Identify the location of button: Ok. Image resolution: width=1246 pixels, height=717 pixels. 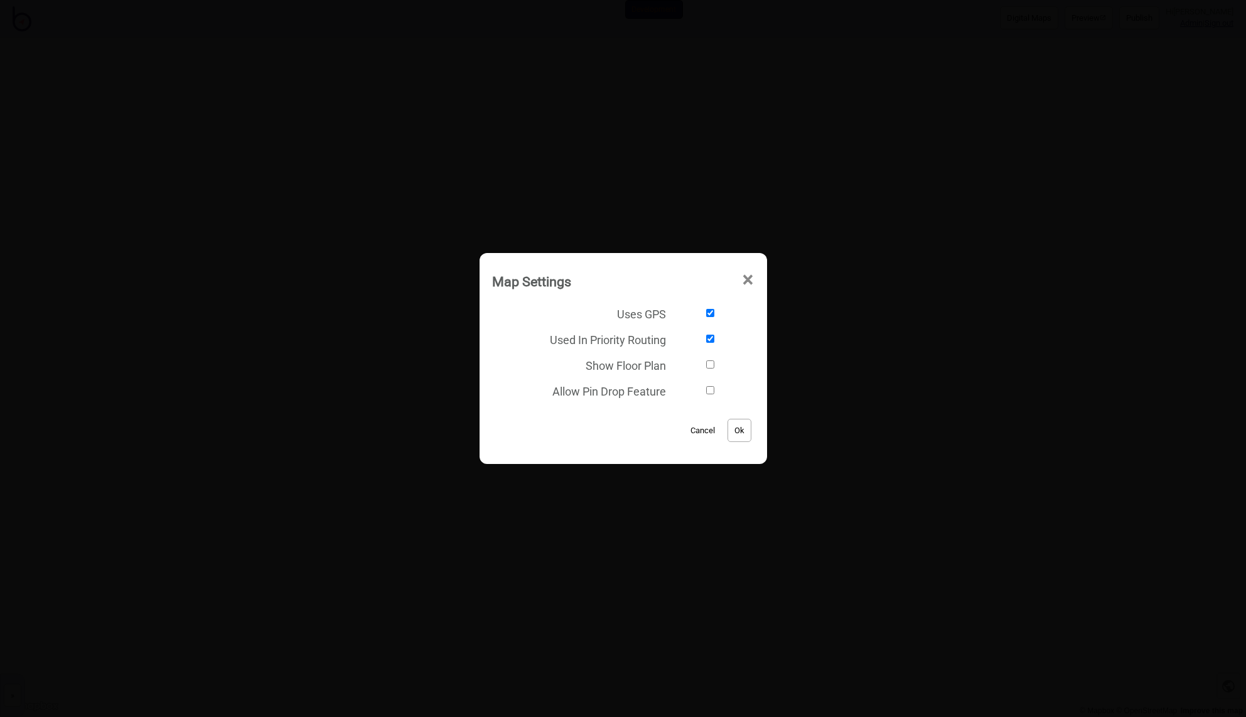
(739, 430).